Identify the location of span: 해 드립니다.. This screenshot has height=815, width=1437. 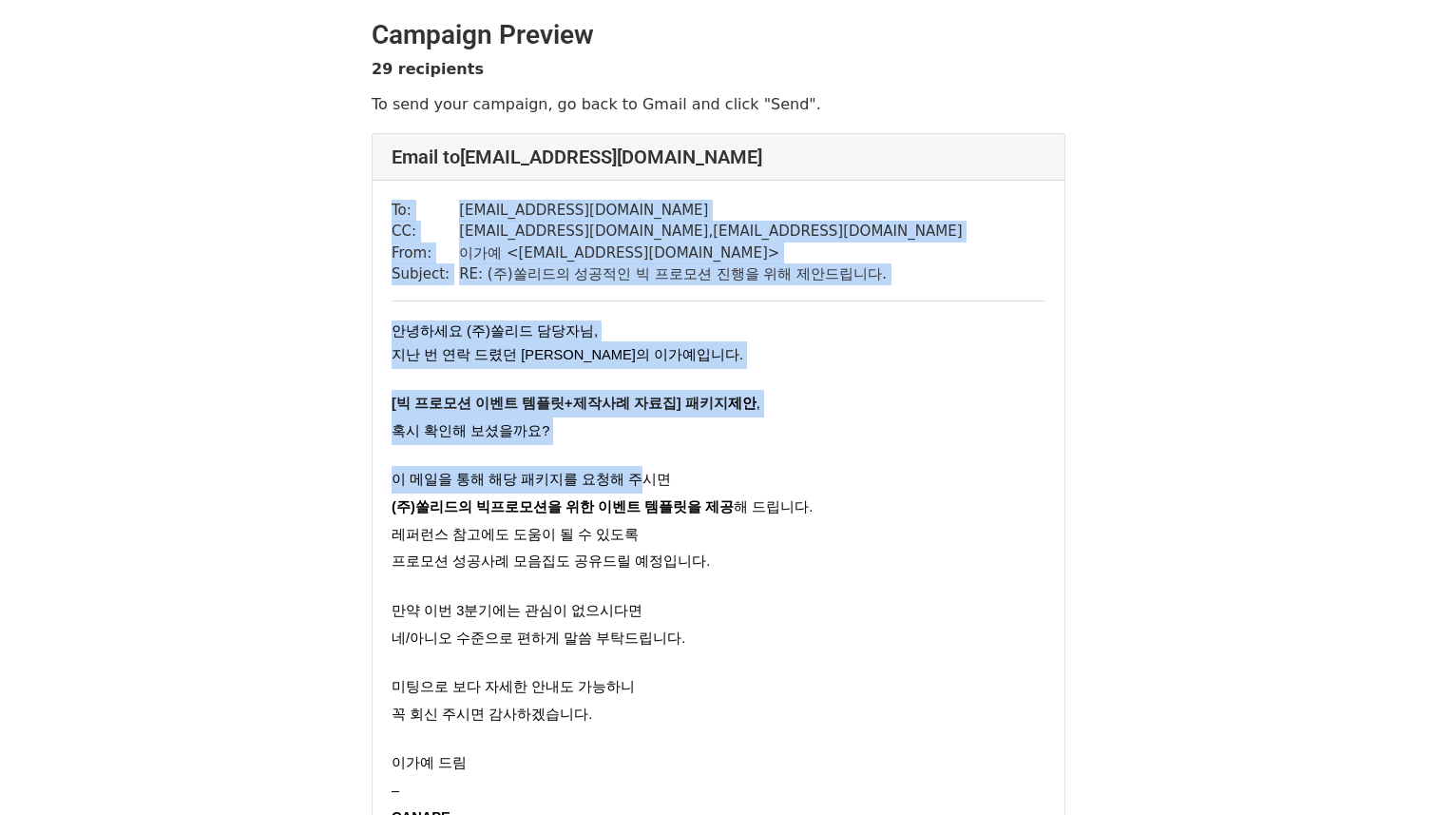
(773, 507).